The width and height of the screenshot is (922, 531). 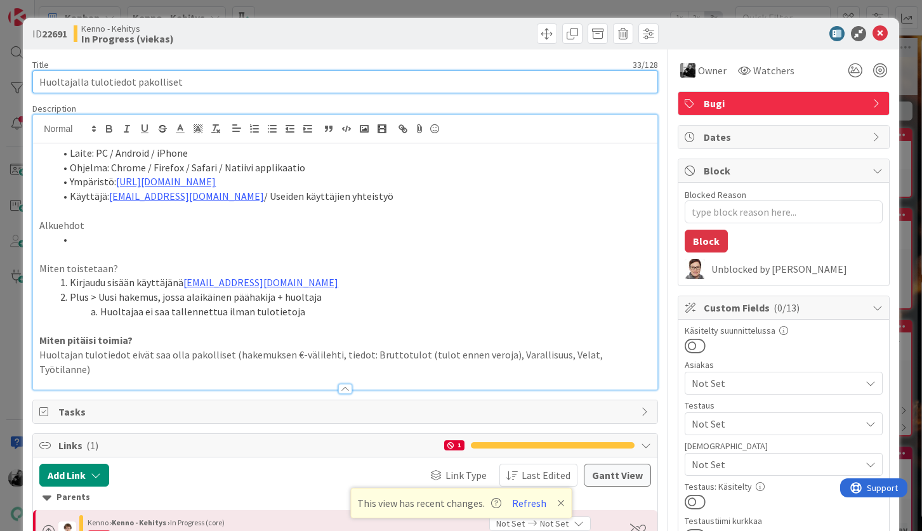 What do you see at coordinates (538, 475) in the screenshot?
I see `button: Last Edited` at bounding box center [538, 475].